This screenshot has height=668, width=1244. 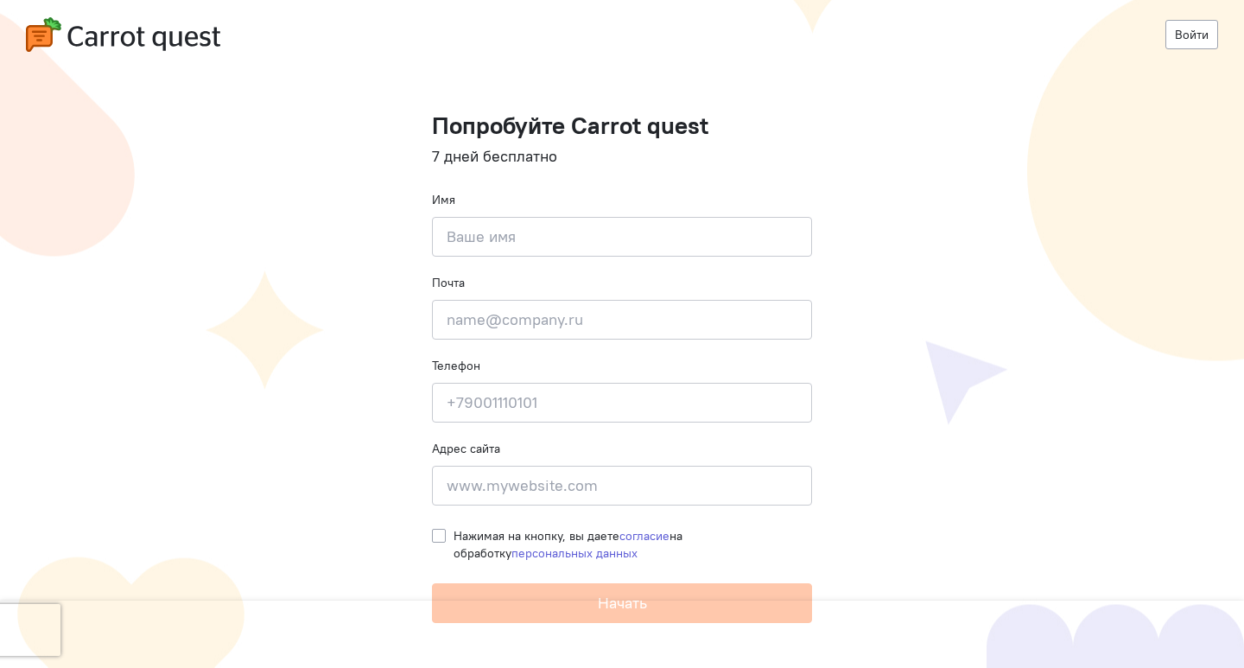 I want to click on span: Нажимая на кнопку, вы даете на обработку, so click(x=567, y=544).